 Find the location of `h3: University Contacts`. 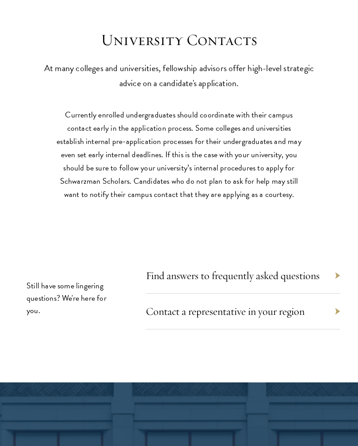

h3: University Contacts is located at coordinates (179, 40).